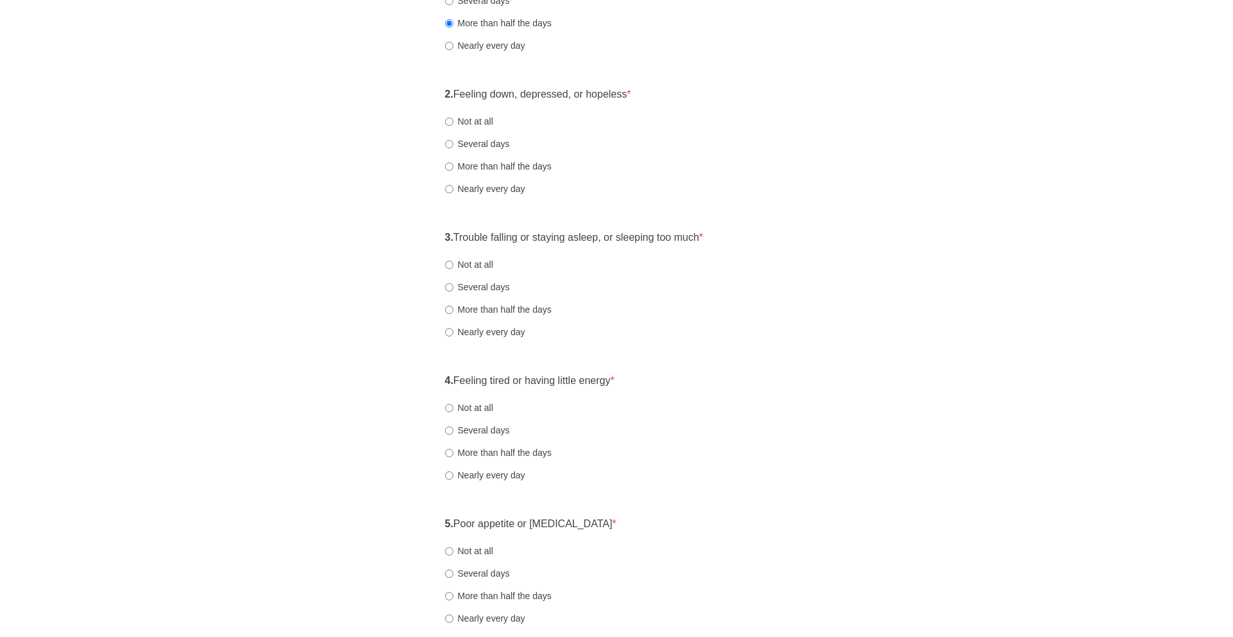  Describe the element at coordinates (449, 380) in the screenshot. I see `strong: 4.` at that location.